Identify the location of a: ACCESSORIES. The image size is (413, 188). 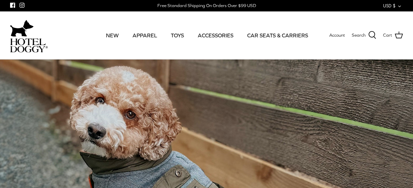
(216, 35).